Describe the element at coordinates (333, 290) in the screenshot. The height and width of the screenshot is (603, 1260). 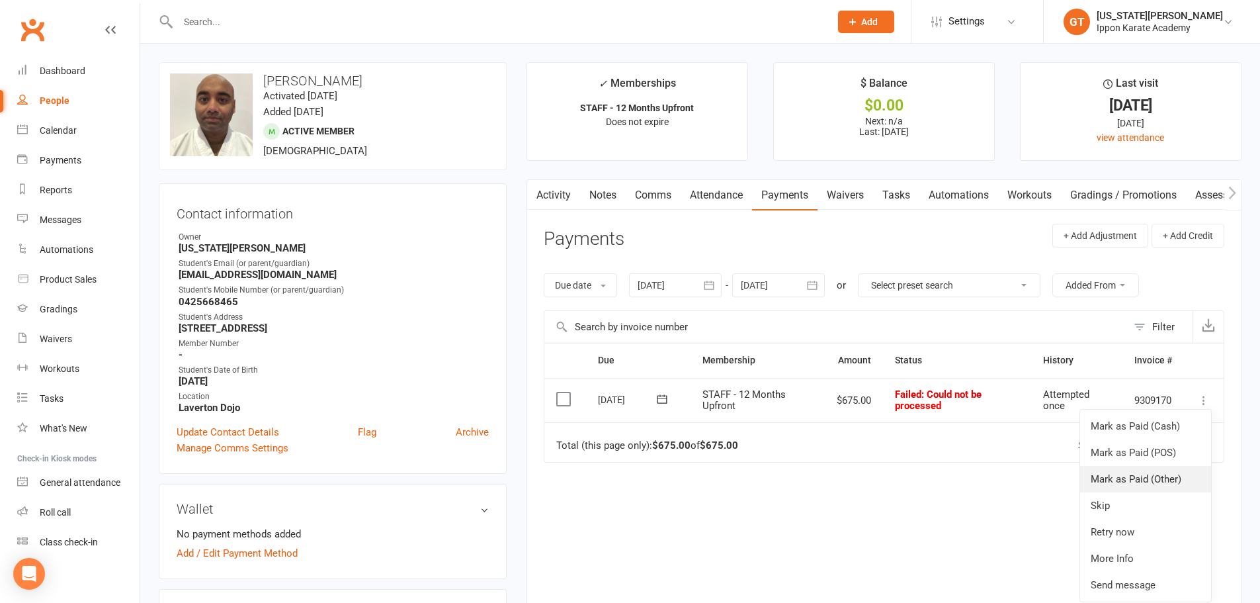
I see `div: Student's Mobile Number (or parent/guardian)` at that location.